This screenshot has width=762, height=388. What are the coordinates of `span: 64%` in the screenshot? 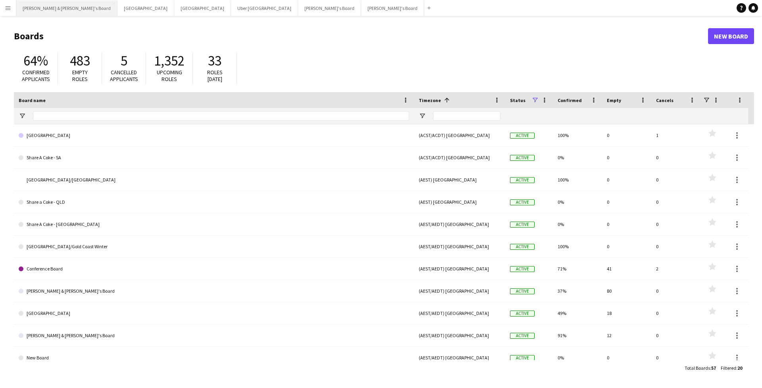 It's located at (36, 61).